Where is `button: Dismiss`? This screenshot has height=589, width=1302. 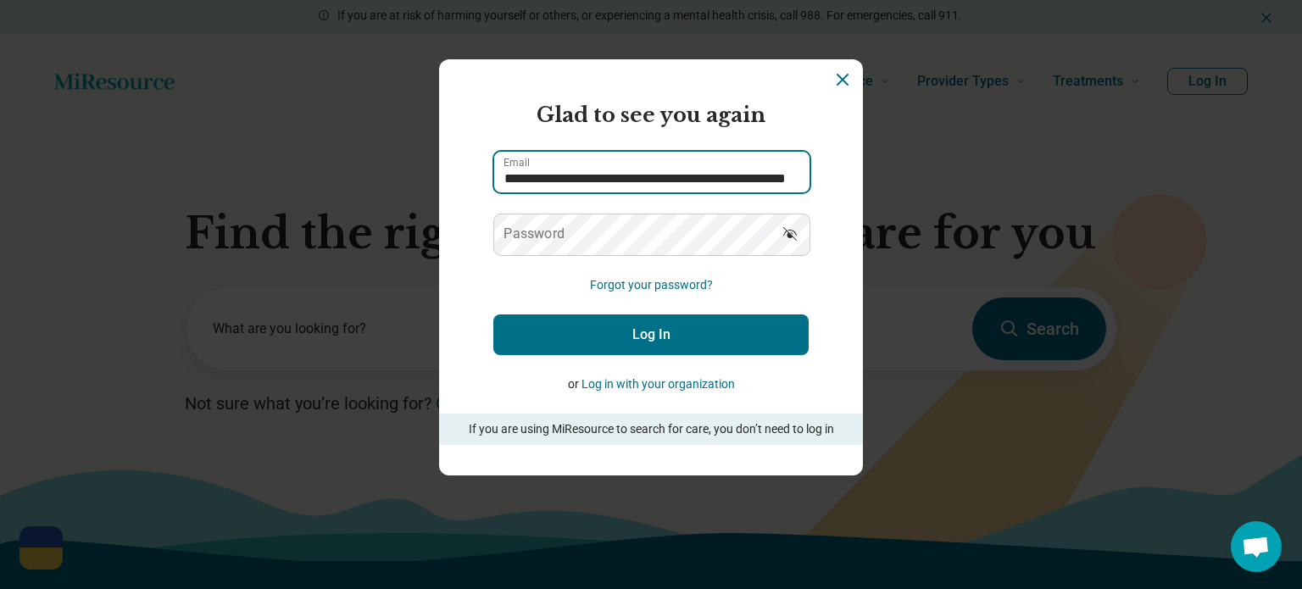
button: Dismiss is located at coordinates (842, 80).